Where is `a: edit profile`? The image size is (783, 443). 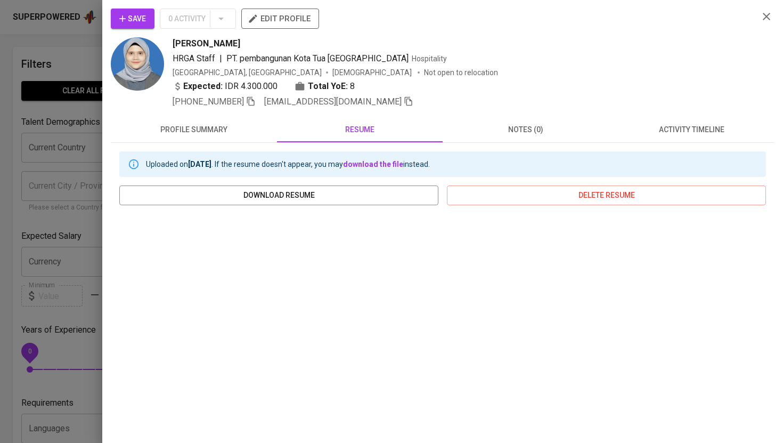
a: edit profile is located at coordinates (280, 18).